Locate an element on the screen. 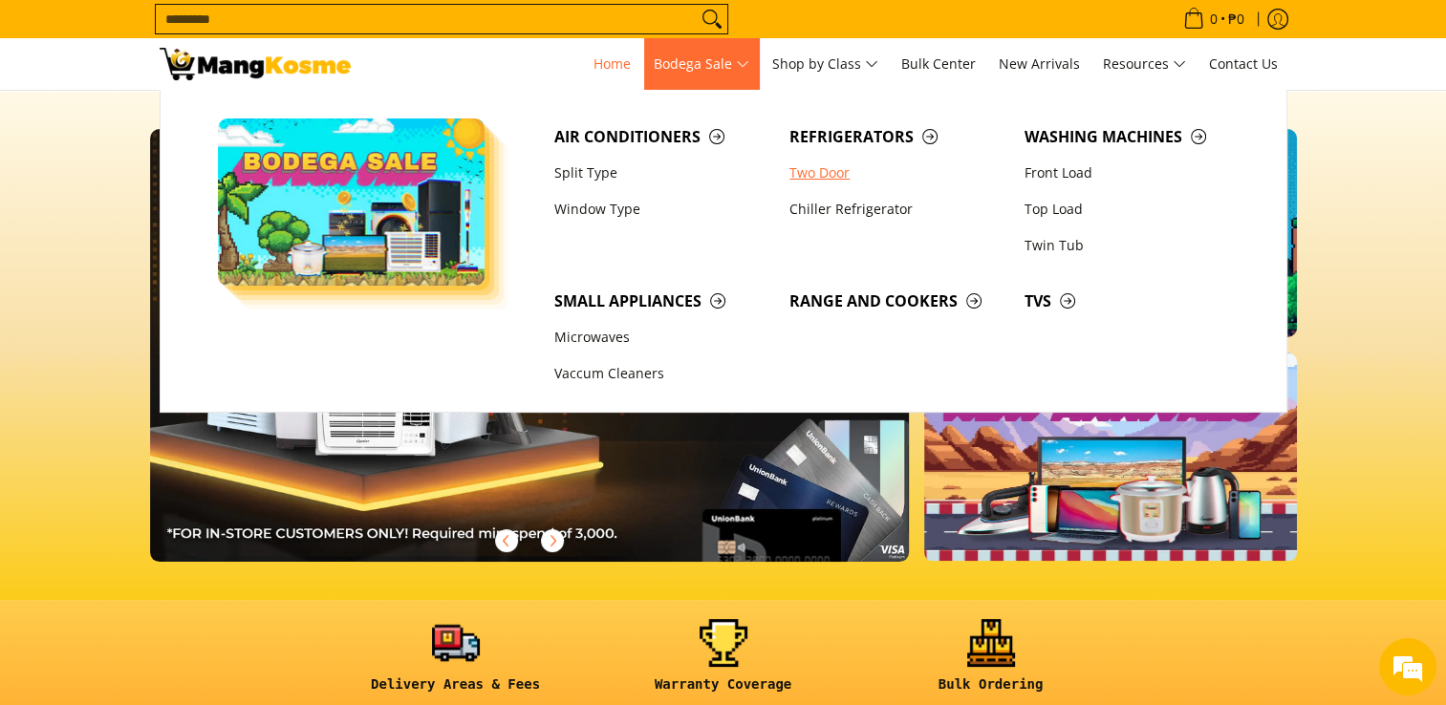 Image resolution: width=1446 pixels, height=705 pixels. span: Bodega Sale is located at coordinates (702, 64).